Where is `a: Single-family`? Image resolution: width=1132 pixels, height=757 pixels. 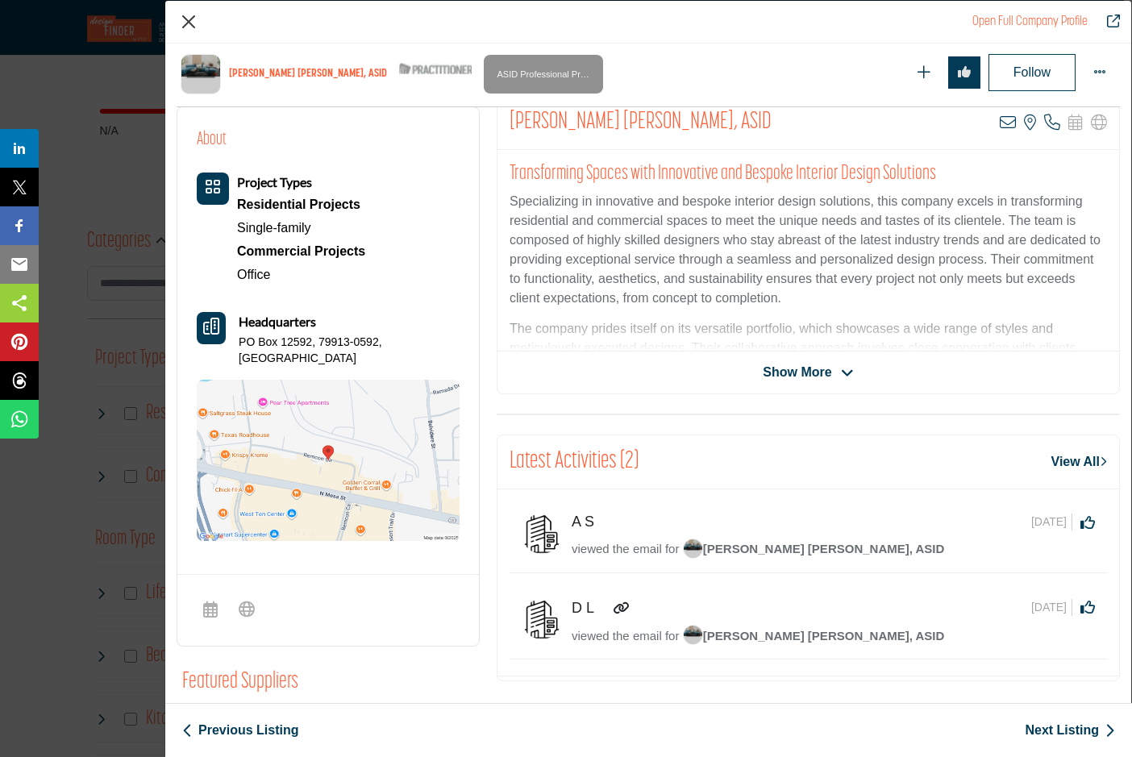
a: Single-family is located at coordinates (274, 227).